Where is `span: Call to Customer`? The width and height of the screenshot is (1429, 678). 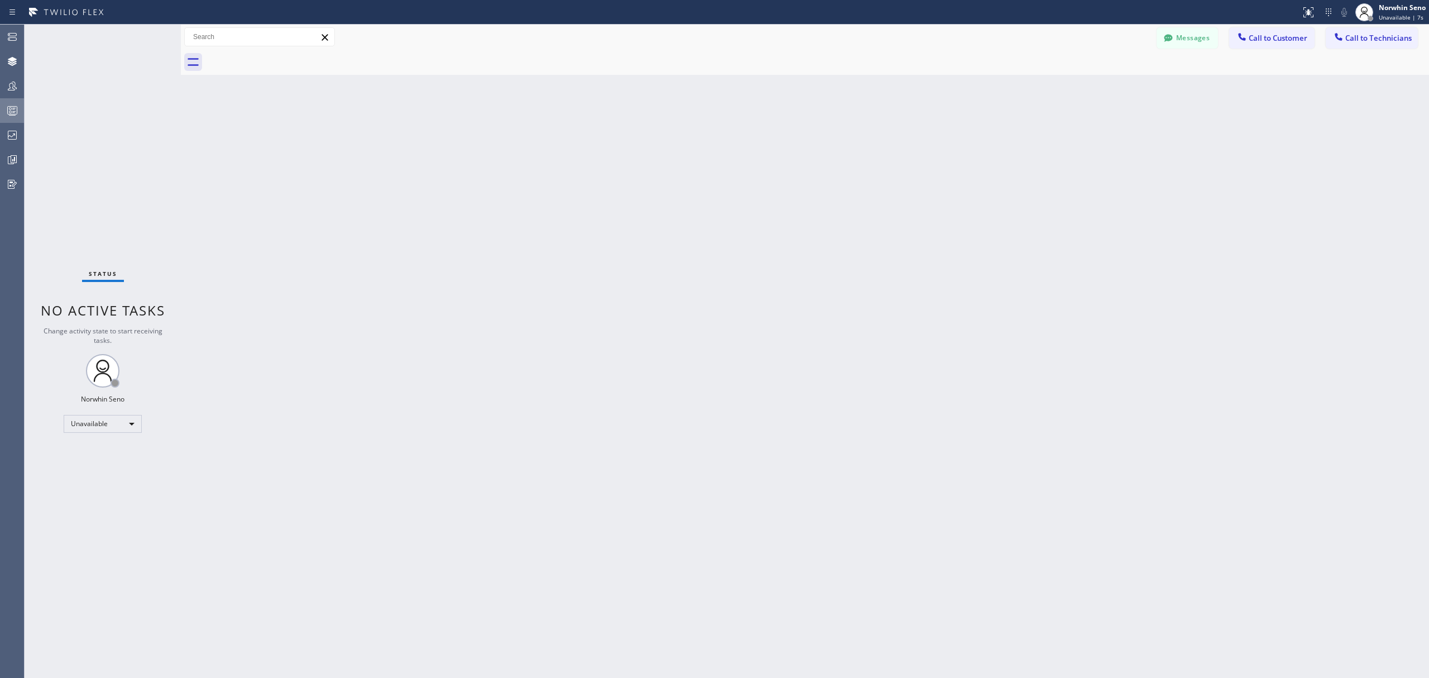
span: Call to Customer is located at coordinates (1278, 38).